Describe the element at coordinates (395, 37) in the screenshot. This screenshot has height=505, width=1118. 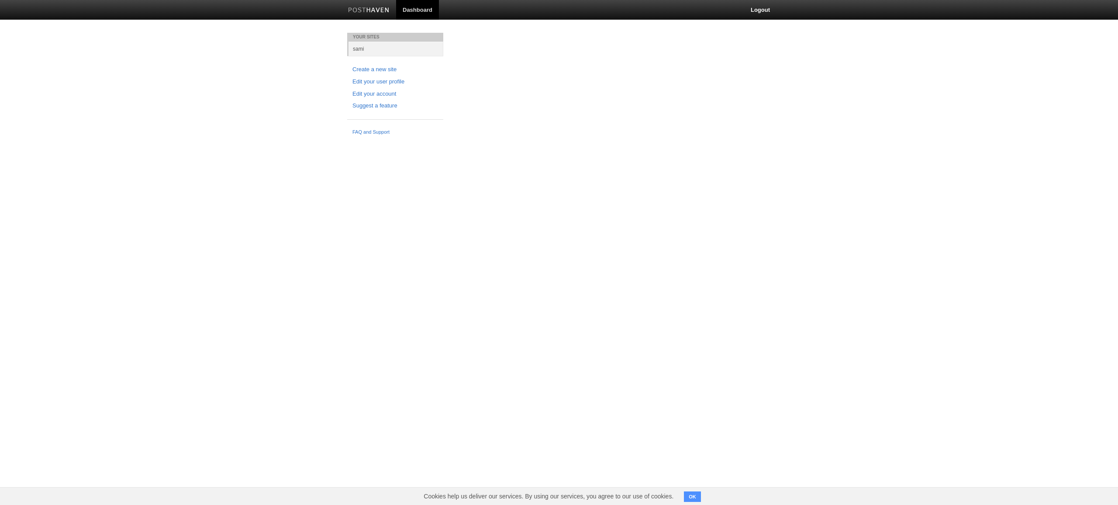
I see `li: Your Sites` at that location.